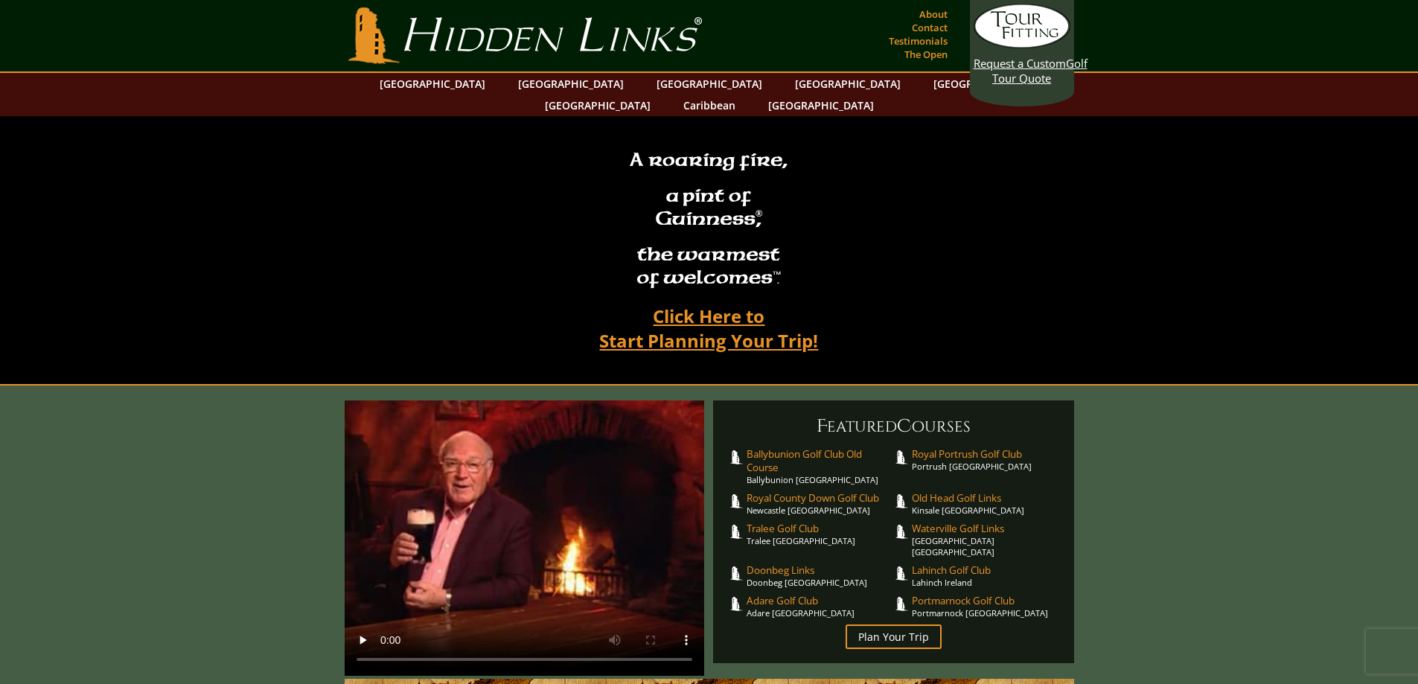 Image resolution: width=1418 pixels, height=684 pixels. I want to click on span: Portmarnock Golf Club, so click(985, 601).